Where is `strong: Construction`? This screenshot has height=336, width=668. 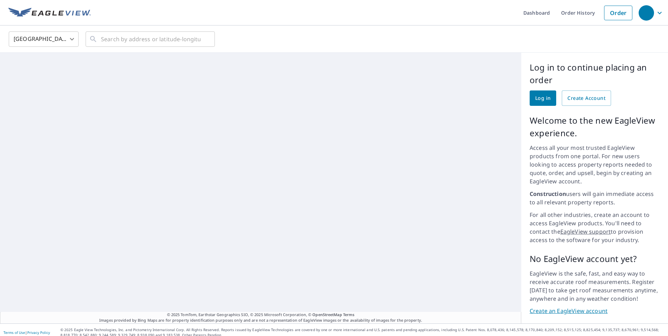
strong: Construction is located at coordinates (548, 194).